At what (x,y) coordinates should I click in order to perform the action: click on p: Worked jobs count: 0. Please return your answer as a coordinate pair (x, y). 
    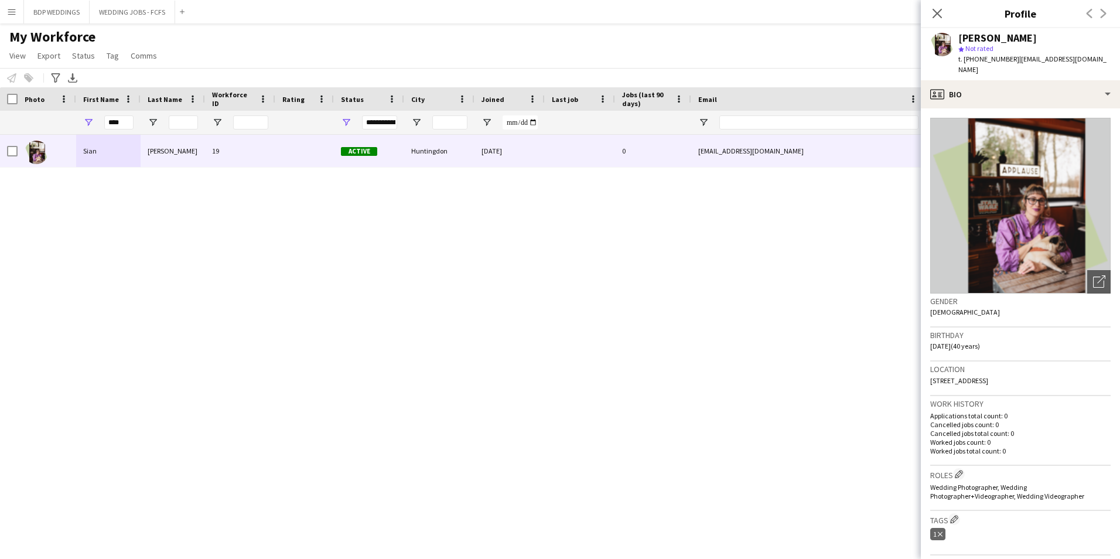
    Looking at the image, I should click on (1020, 442).